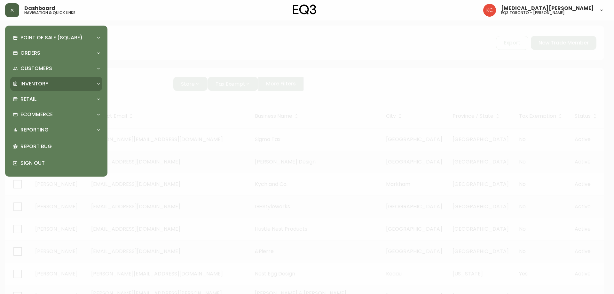 This screenshot has width=614, height=294. What do you see at coordinates (56, 115) in the screenshot?
I see `div: Ecommerce` at bounding box center [56, 115].